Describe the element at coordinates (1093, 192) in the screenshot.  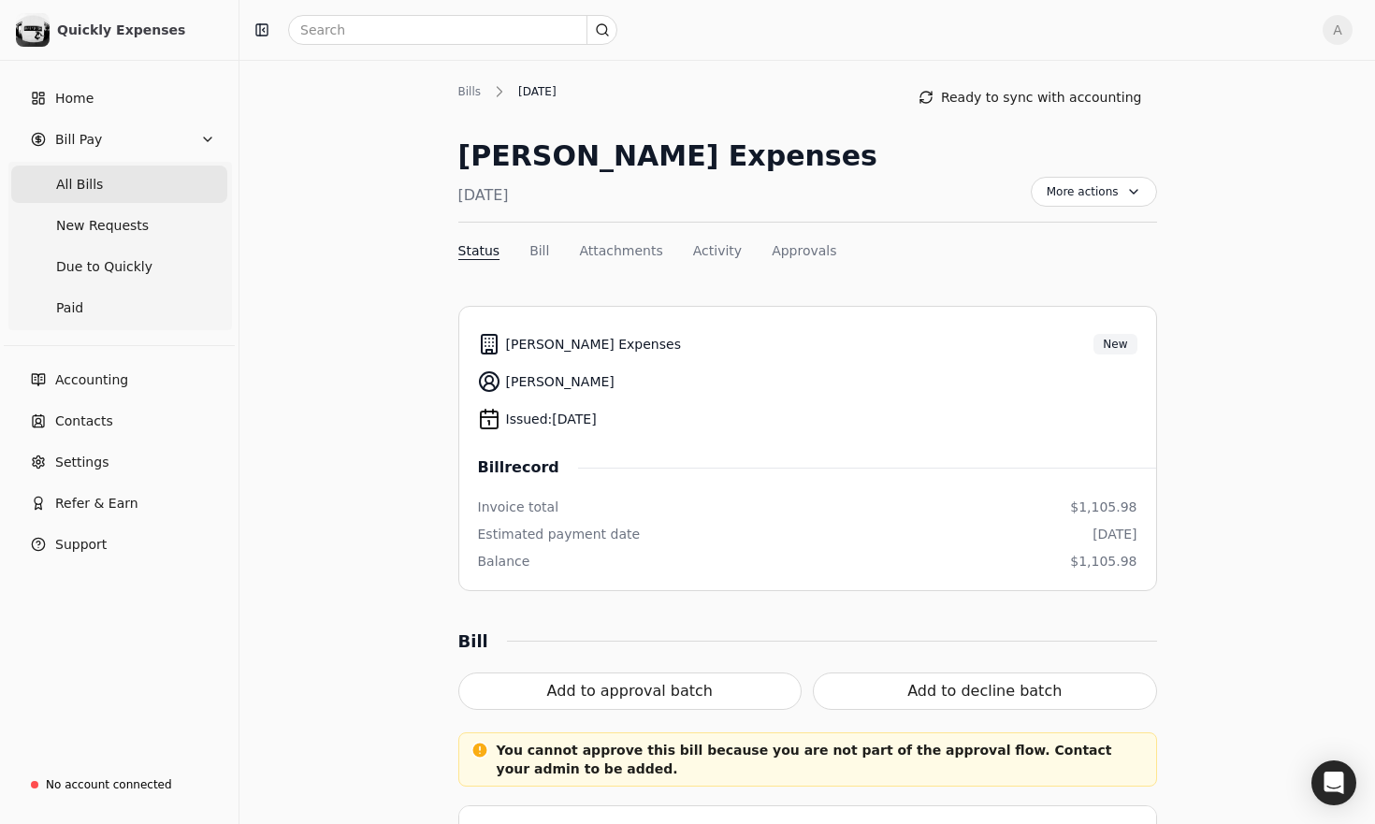
I see `span: More actions` at that location.